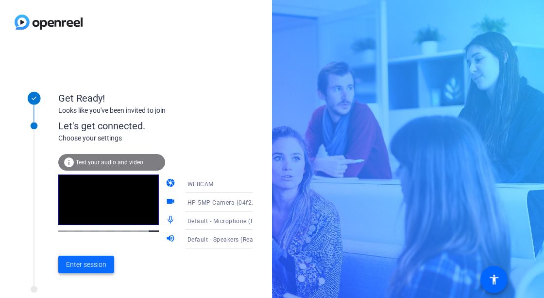 The image size is (544, 298). What do you see at coordinates (86, 264) in the screenshot?
I see `button: Enter session` at bounding box center [86, 264].